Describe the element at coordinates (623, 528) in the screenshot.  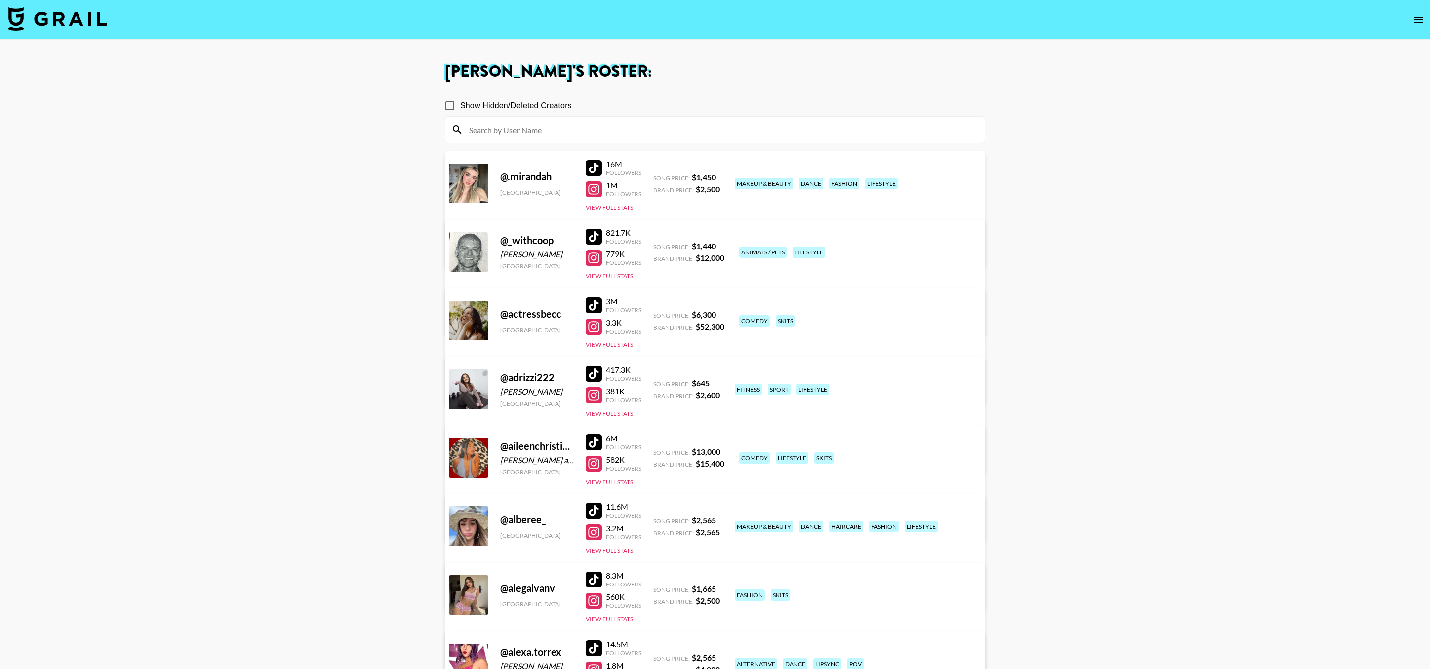
I see `div: 3.2M` at that location.